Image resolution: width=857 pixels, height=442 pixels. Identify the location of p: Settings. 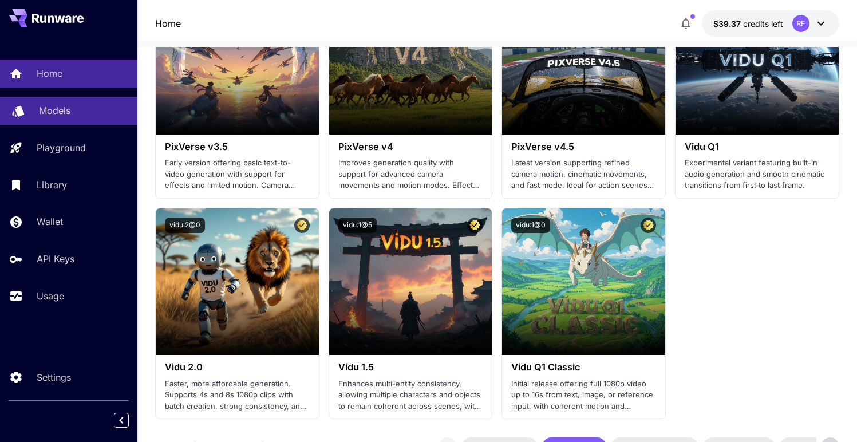
(54, 377).